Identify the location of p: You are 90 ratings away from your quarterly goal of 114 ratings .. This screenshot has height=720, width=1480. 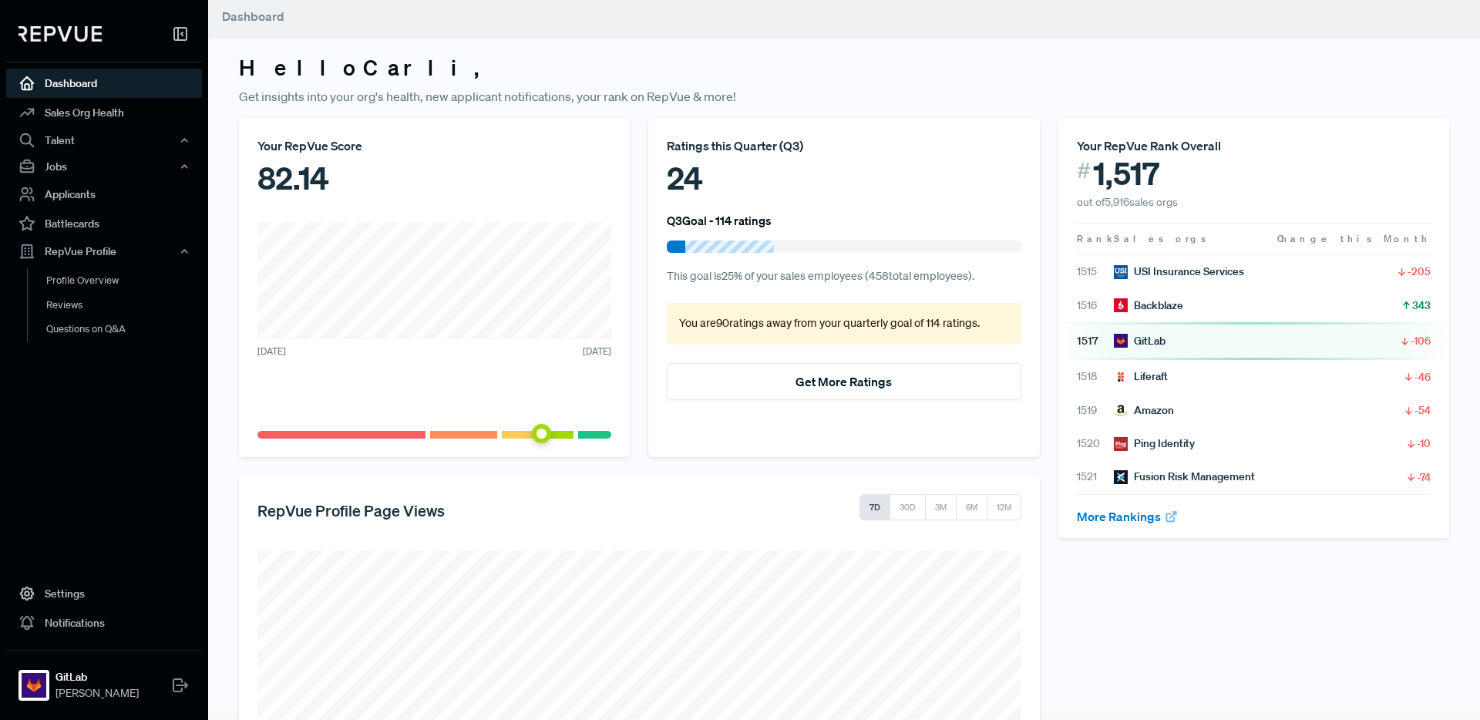
(843, 324).